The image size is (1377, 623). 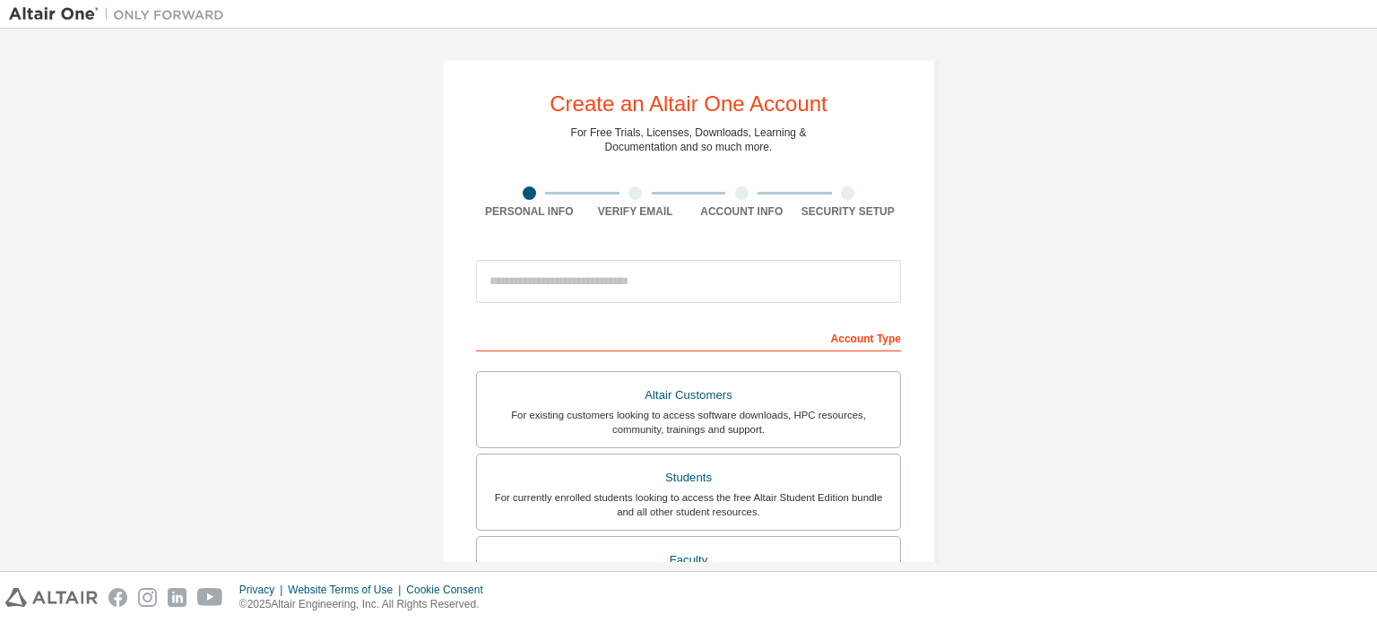 What do you see at coordinates (177, 597) in the screenshot?
I see `img: linkedin.svg` at bounding box center [177, 597].